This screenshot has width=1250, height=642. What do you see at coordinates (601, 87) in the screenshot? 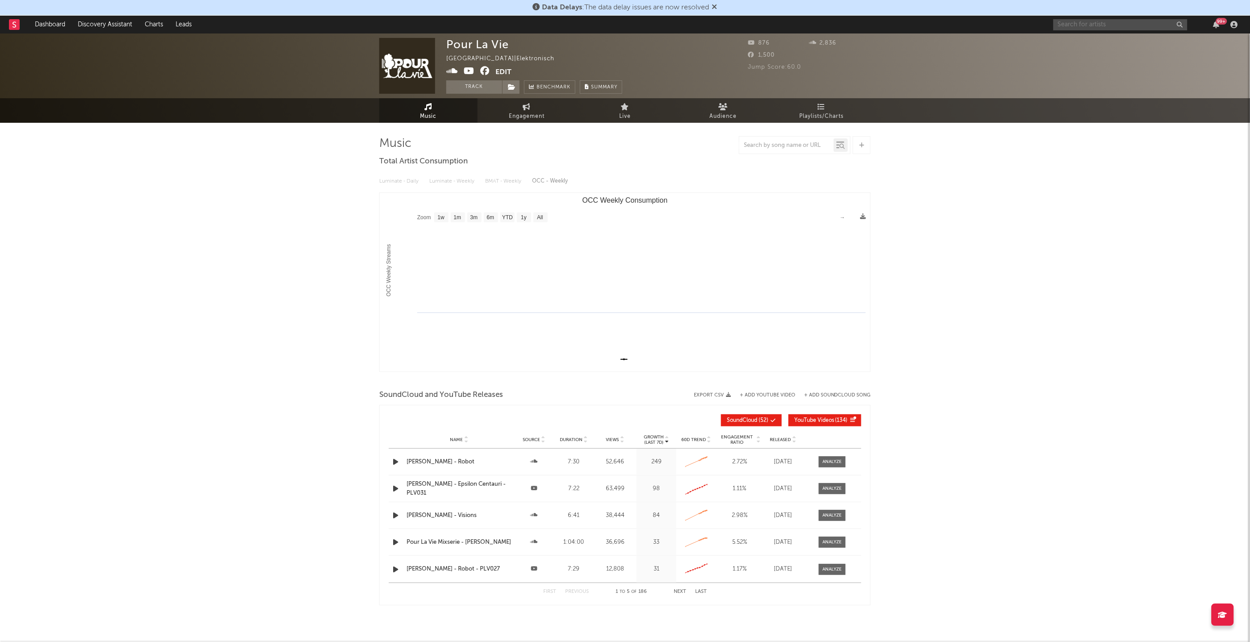
I see `button: Summary` at bounding box center [601, 87].